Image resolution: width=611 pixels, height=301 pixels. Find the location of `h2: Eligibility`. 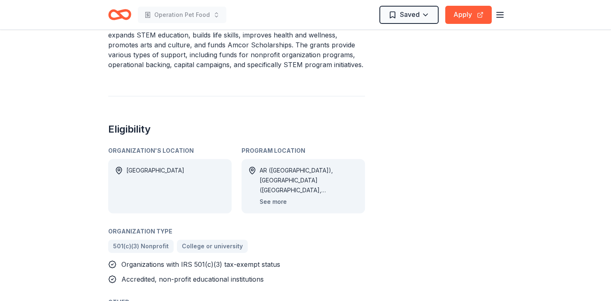

h2: Eligibility is located at coordinates (236, 129).